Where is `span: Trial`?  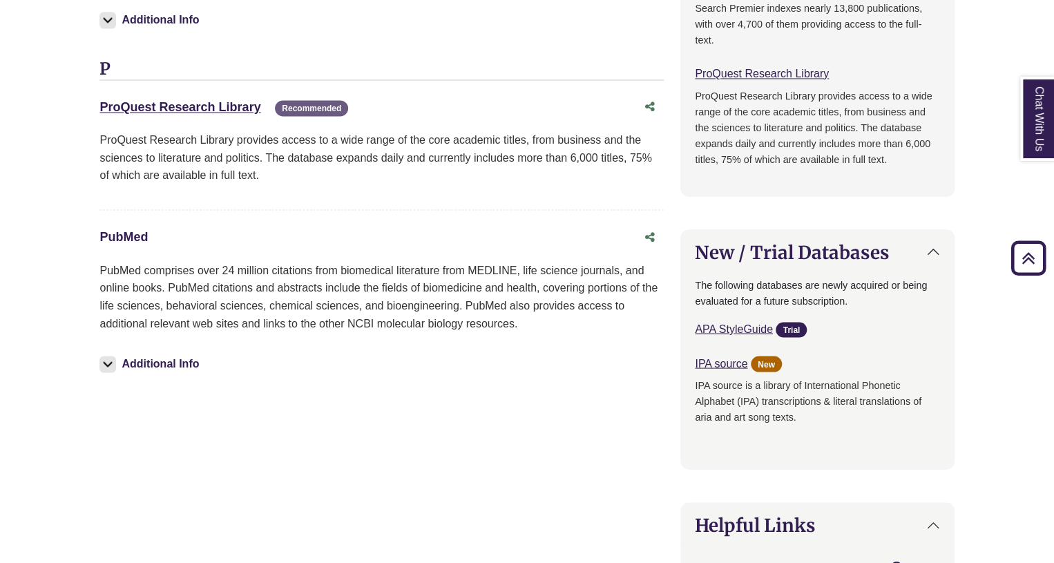 span: Trial is located at coordinates (791, 329).